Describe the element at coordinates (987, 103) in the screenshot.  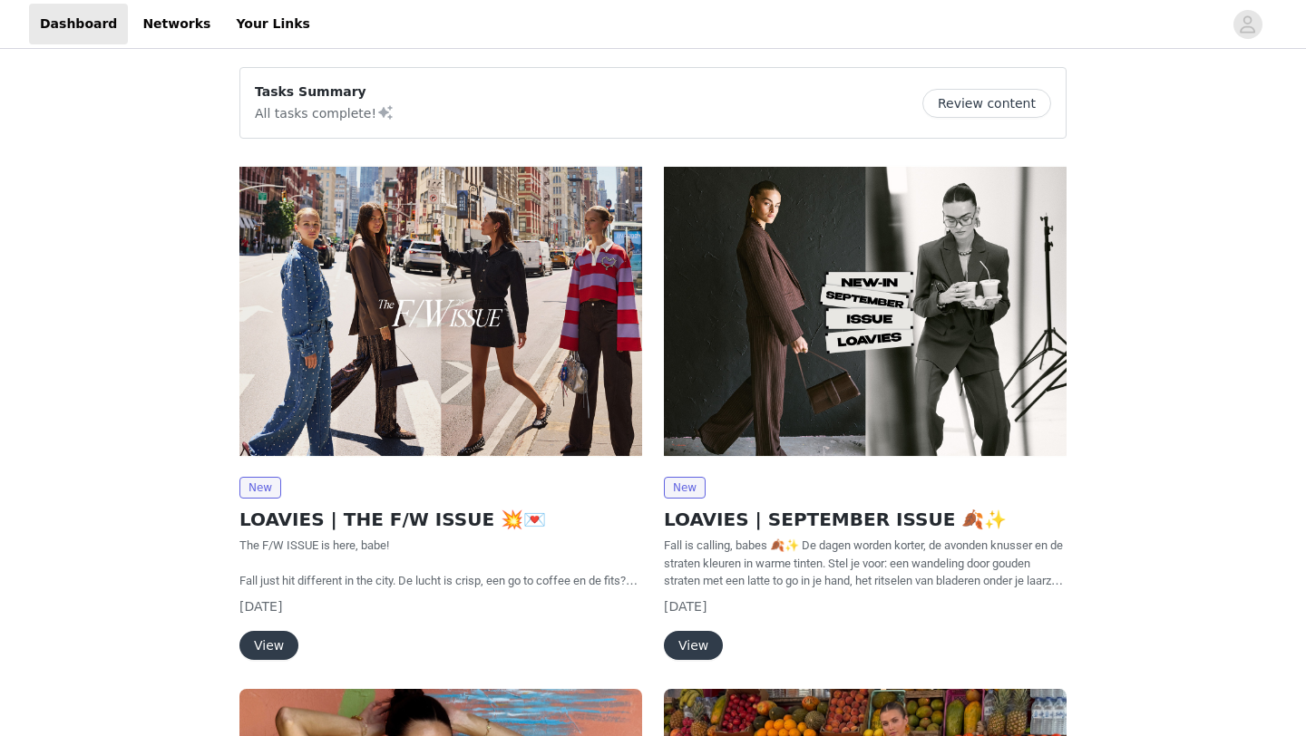
I see `button: Review content` at that location.